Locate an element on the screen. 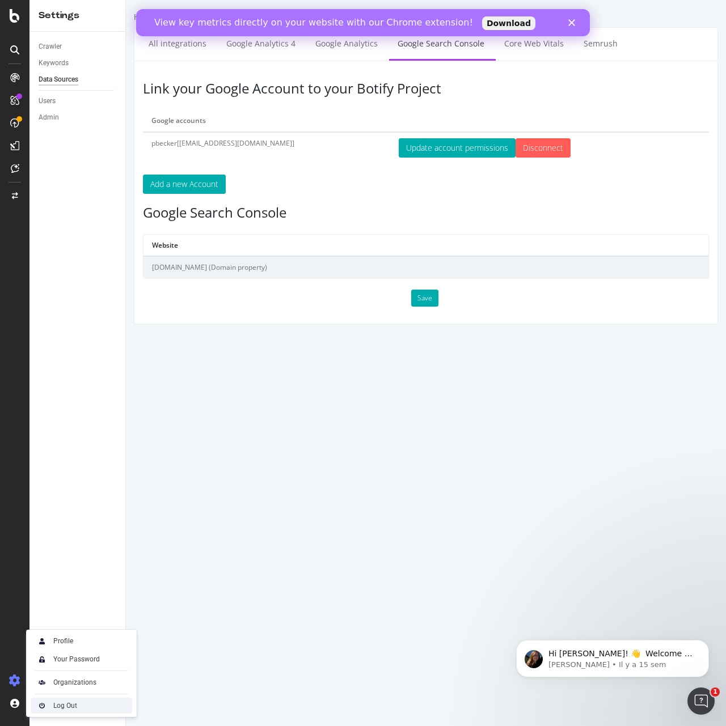 This screenshot has height=726, width=726. th: Google accounts is located at coordinates (141, 121).